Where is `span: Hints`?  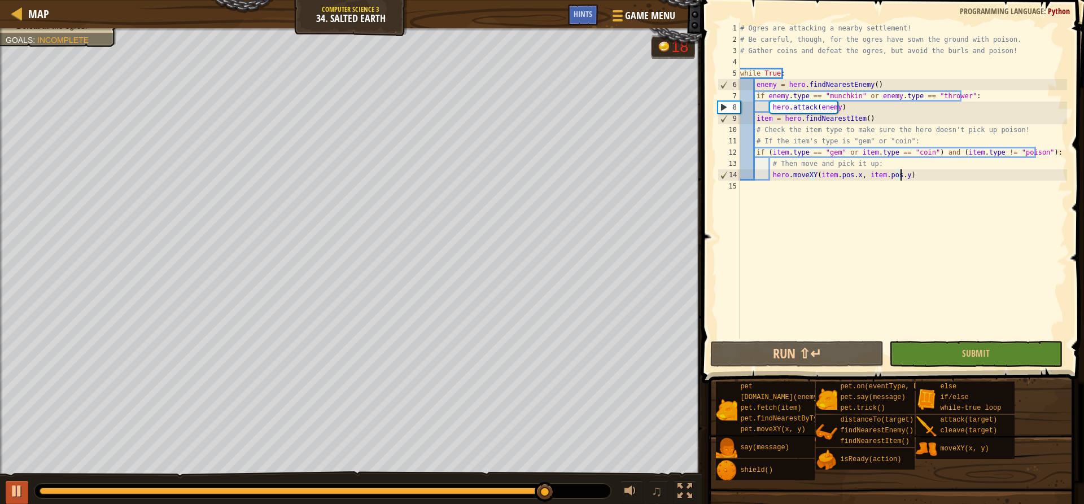 span: Hints is located at coordinates (583, 14).